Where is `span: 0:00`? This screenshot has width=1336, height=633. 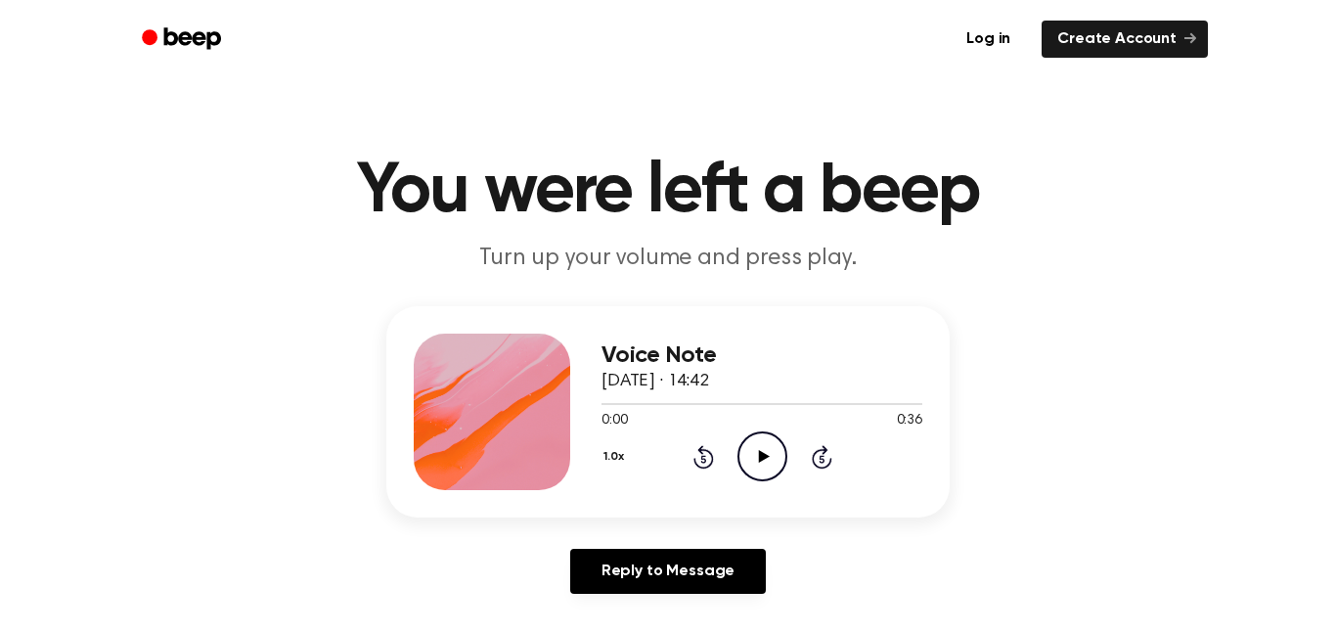
span: 0:00 is located at coordinates (614, 420).